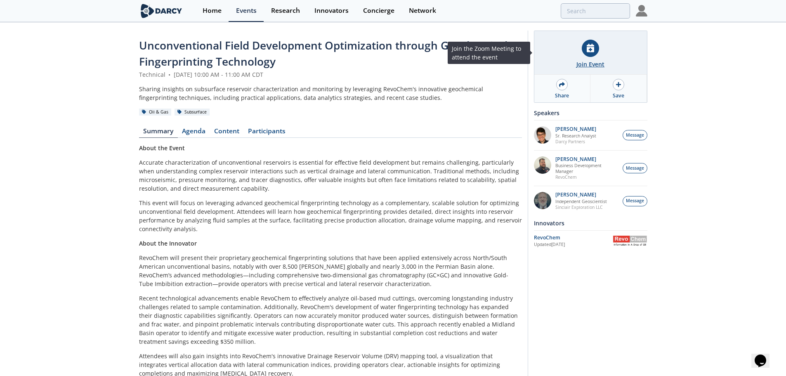 The width and height of the screenshot is (786, 376). Describe the element at coordinates (587, 177) in the screenshot. I see `p: RevoChem` at that location.